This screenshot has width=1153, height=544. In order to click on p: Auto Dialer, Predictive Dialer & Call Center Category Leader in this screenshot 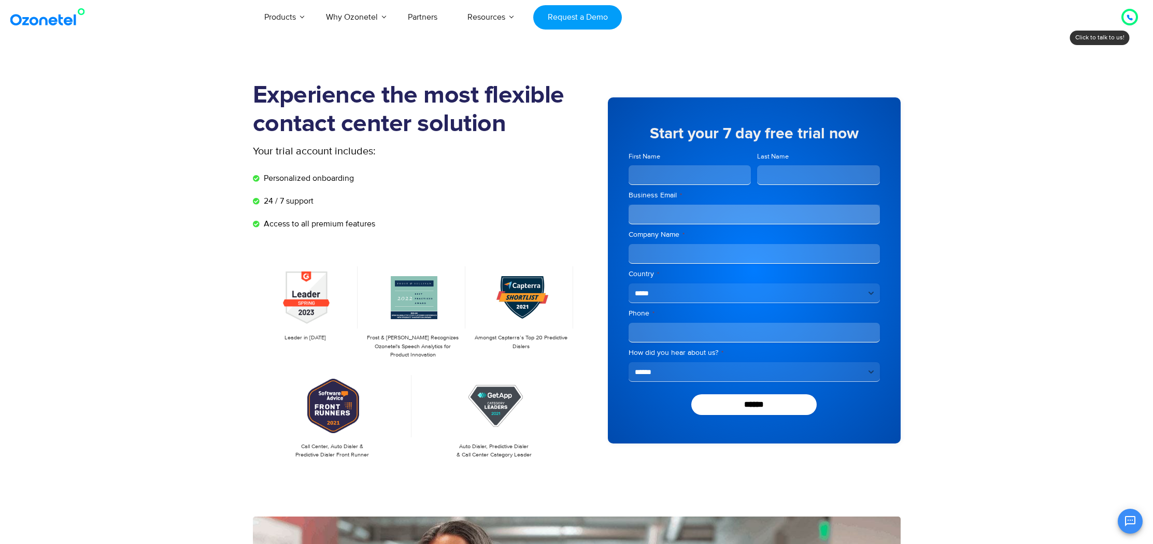, I will do `click(494, 451)`.